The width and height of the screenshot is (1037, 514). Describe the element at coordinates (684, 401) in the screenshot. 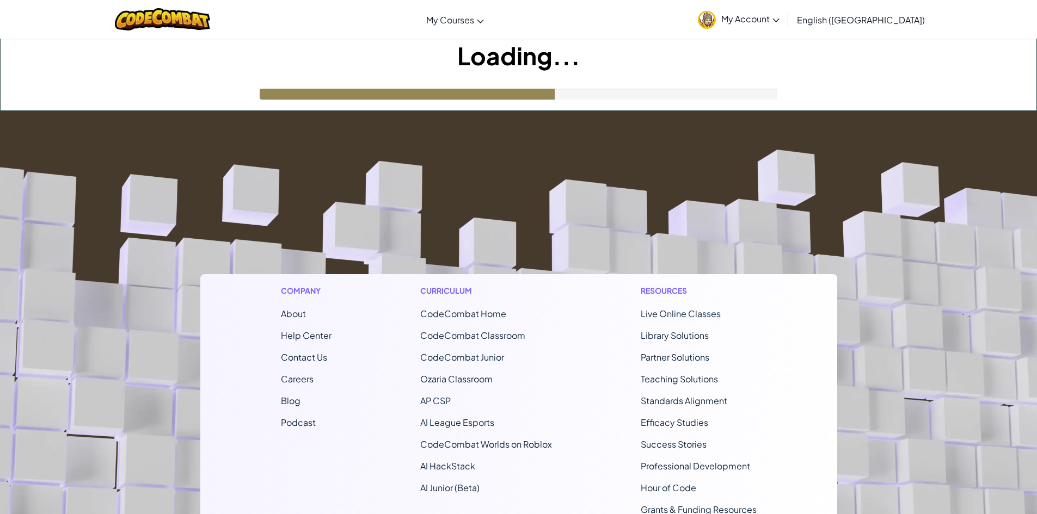

I see `a: Standards Alignment` at that location.